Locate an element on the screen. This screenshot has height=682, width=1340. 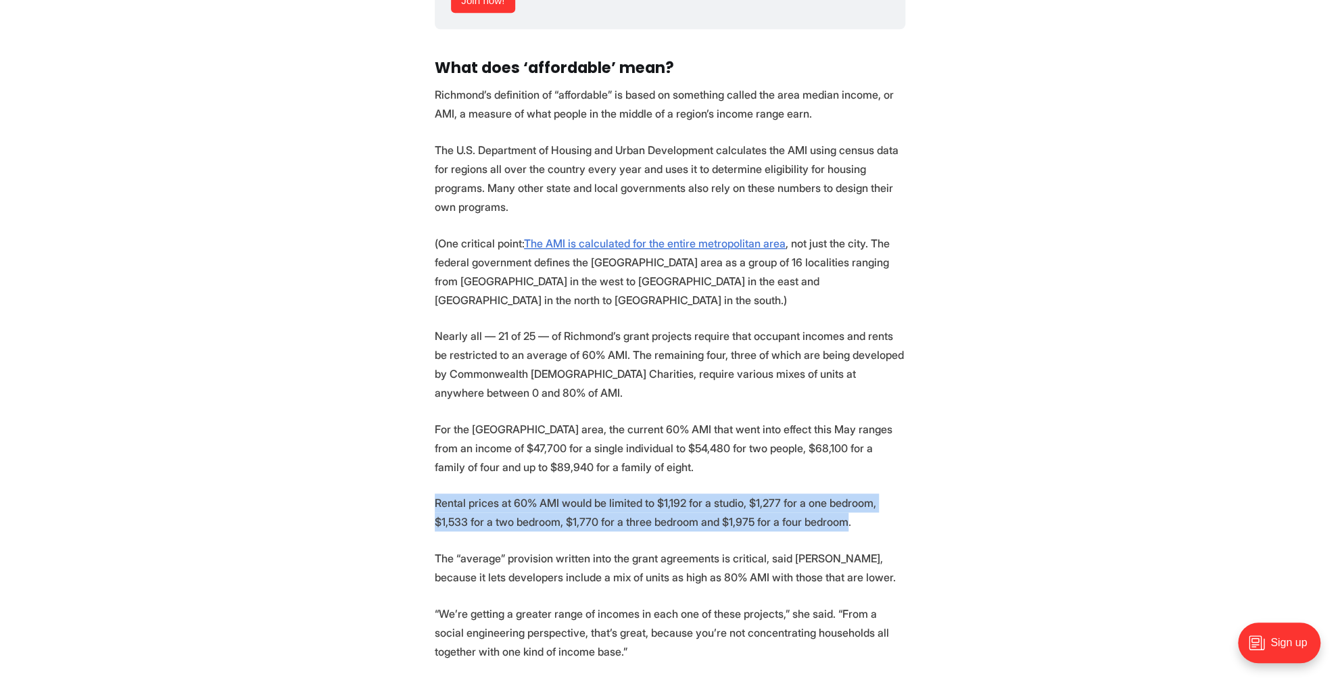
u: The AMI is calculated for the entire metropolitan area is located at coordinates (654, 243).